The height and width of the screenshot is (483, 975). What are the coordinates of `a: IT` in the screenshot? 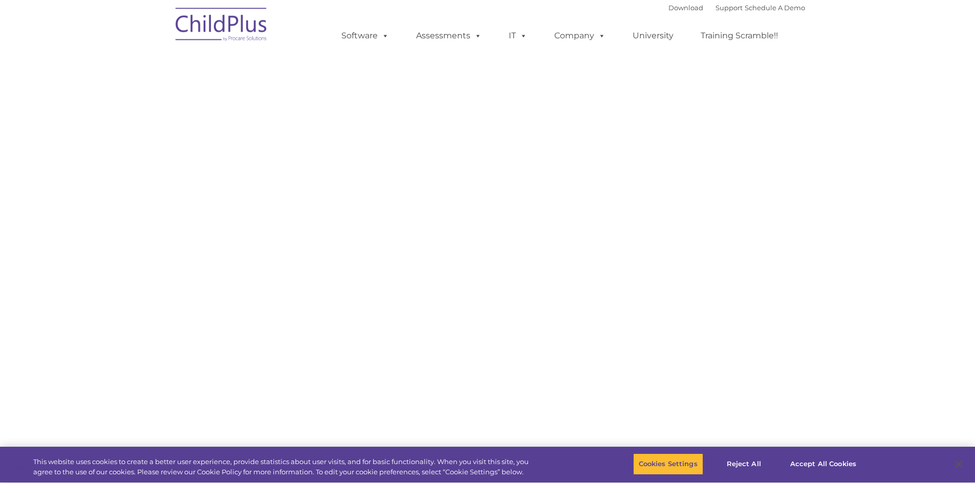 It's located at (518, 36).